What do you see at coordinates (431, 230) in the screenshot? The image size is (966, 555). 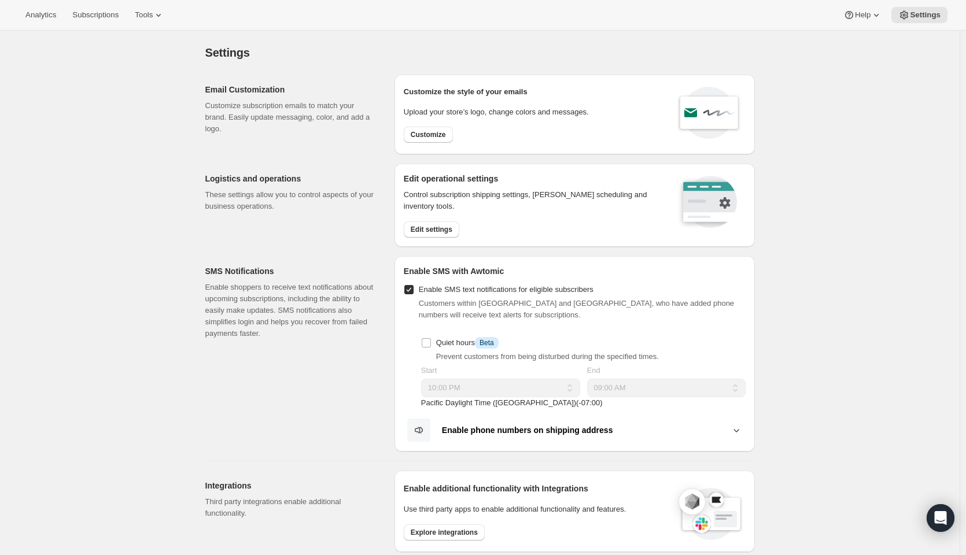 I see `button: Edit settings` at bounding box center [431, 230].